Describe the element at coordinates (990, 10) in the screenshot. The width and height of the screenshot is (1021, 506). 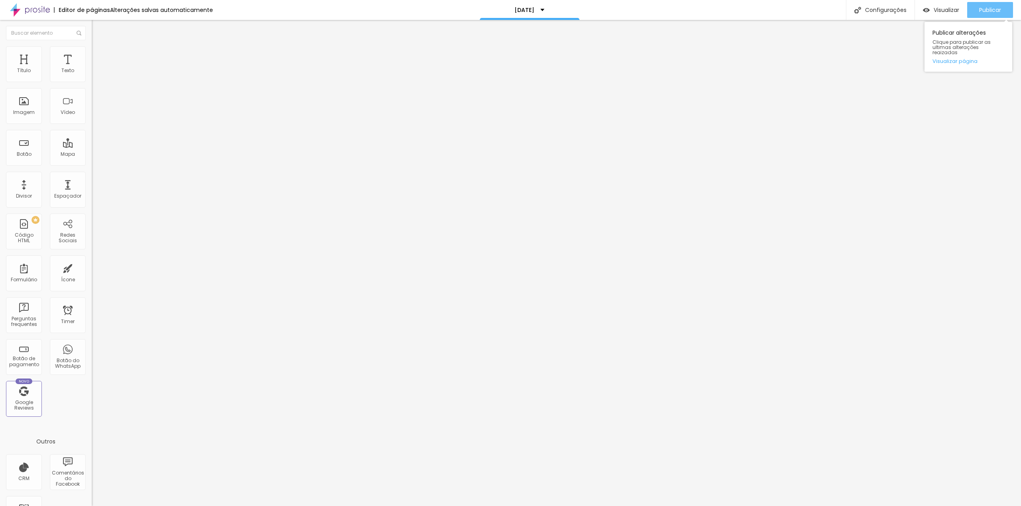
I see `span: Publicar` at that location.